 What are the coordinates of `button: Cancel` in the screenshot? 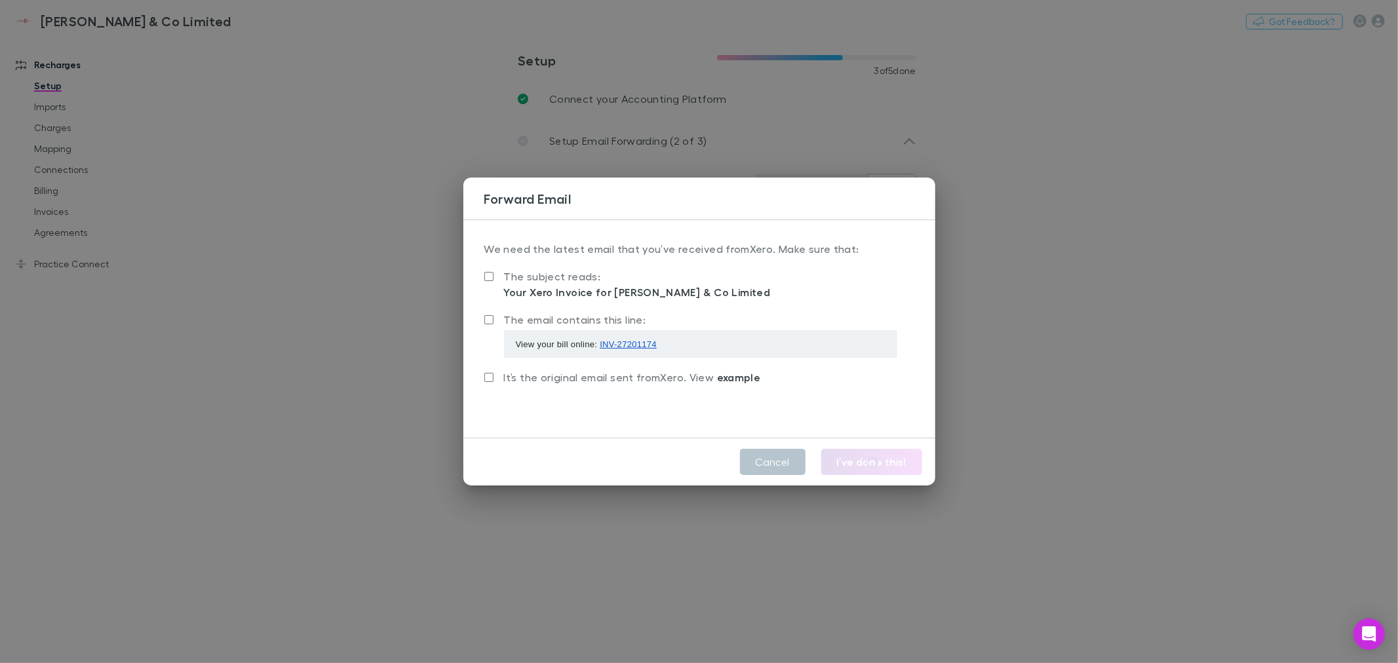 It's located at (773, 462).